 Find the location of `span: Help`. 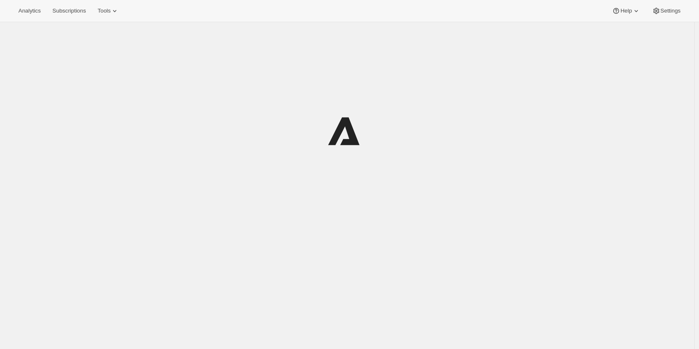

span: Help is located at coordinates (626, 11).